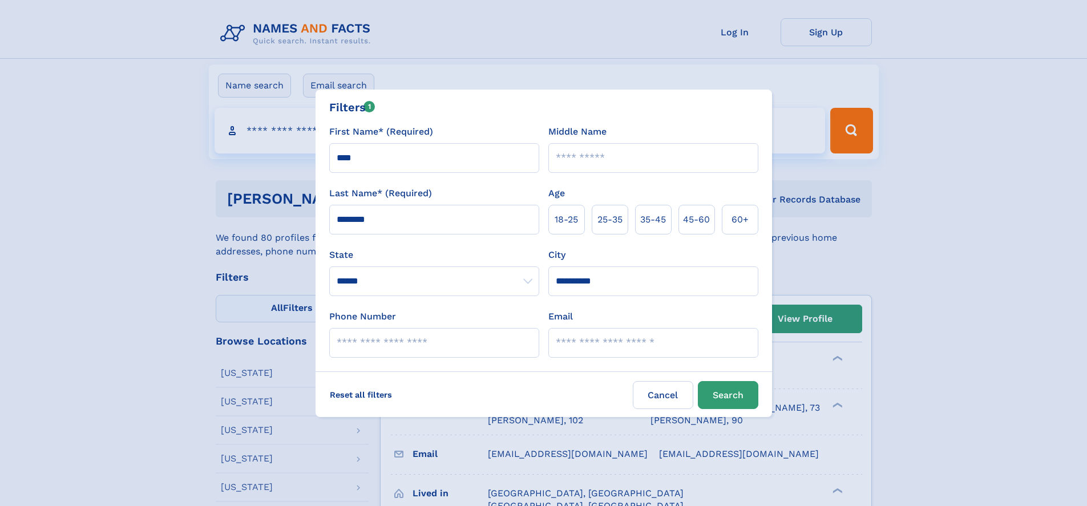 Image resolution: width=1087 pixels, height=506 pixels. What do you see at coordinates (352, 107) in the screenshot?
I see `div: Filters` at bounding box center [352, 107].